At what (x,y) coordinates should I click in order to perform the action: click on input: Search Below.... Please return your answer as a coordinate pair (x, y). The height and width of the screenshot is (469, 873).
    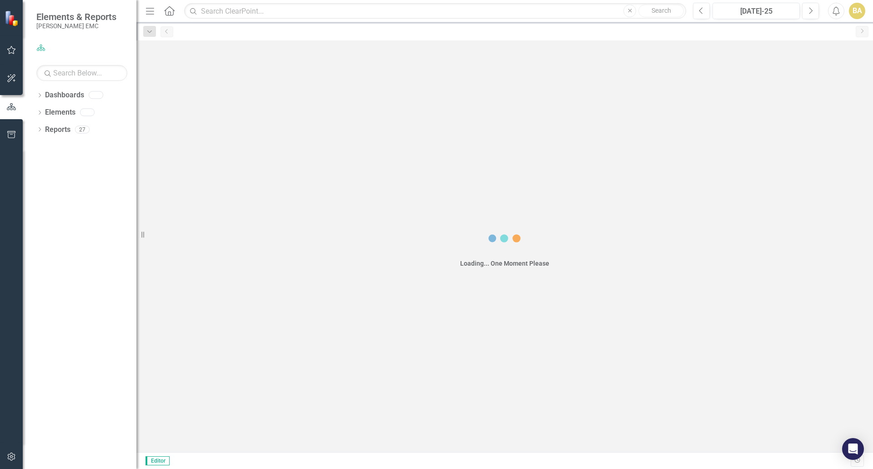
    Looking at the image, I should click on (82, 73).